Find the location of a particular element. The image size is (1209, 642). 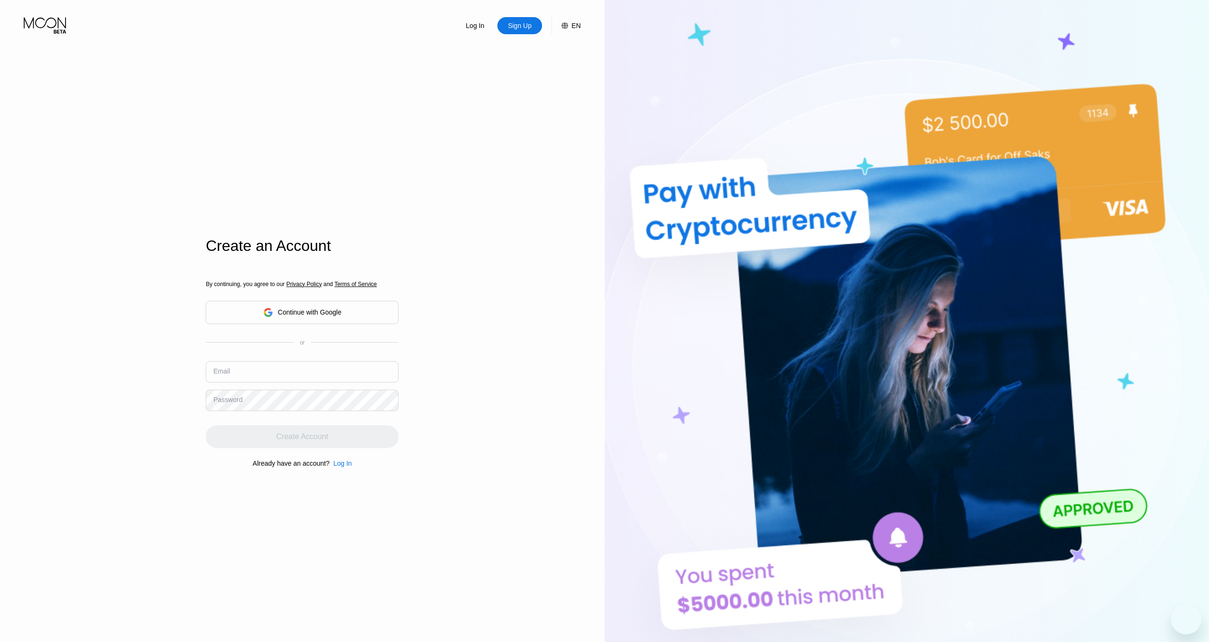

span: Privacy Policy is located at coordinates (304, 284).